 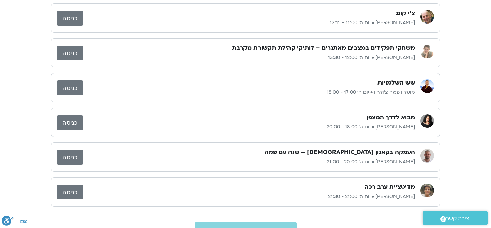 I want to click on img: שרון כרמל, so click(x=427, y=51).